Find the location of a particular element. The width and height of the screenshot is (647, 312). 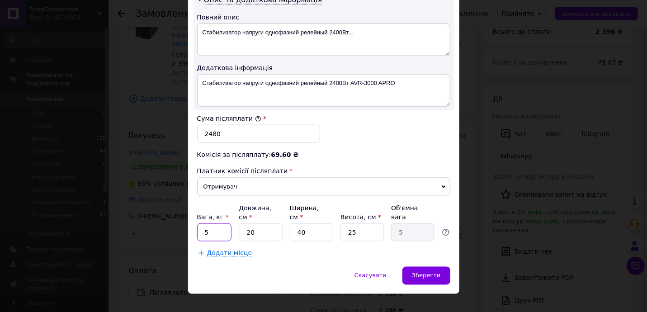

label: Висота, см is located at coordinates (361, 217).